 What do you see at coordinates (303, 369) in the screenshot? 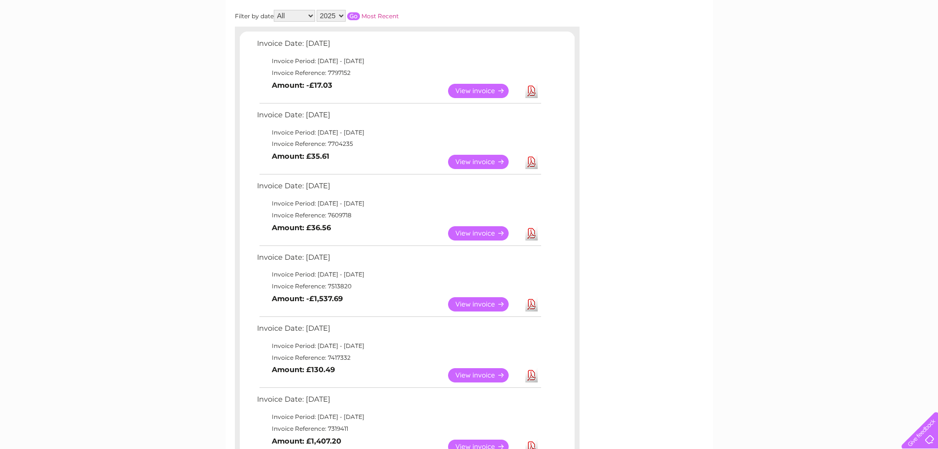
I see `b: Amount: £130.49` at bounding box center [303, 369].